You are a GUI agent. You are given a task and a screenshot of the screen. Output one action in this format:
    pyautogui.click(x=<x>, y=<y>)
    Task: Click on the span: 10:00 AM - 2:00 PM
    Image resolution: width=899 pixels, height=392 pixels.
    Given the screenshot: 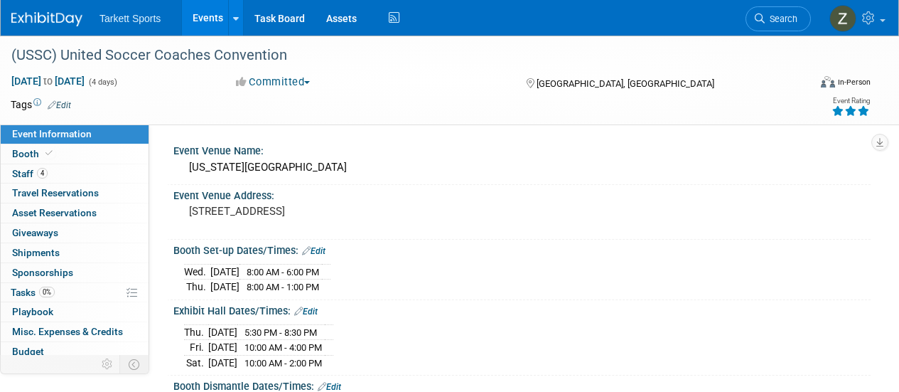 What is the action you would take?
    pyautogui.click(x=283, y=362)
    